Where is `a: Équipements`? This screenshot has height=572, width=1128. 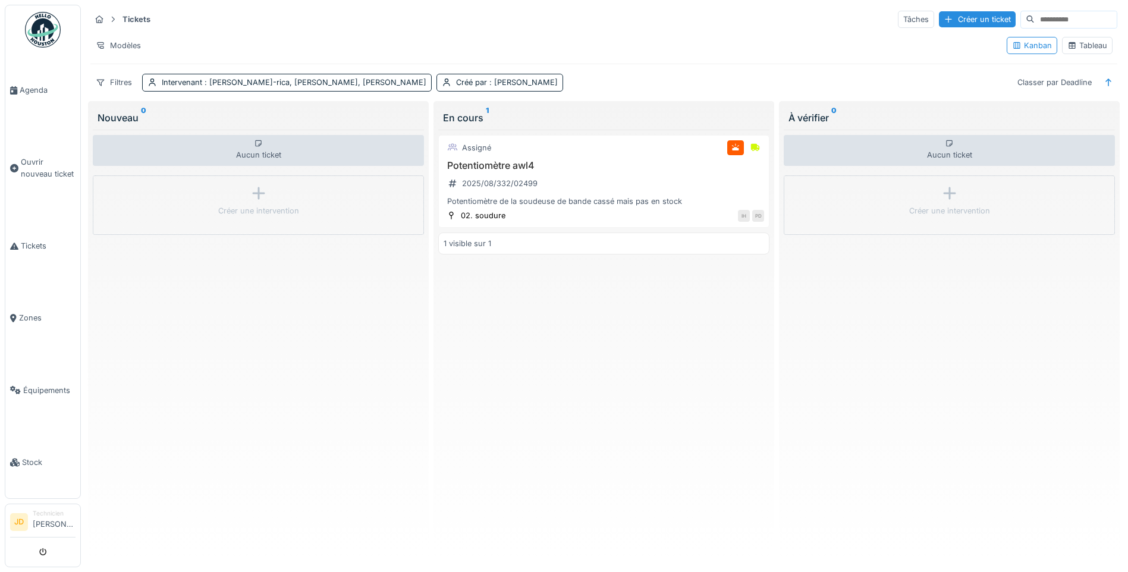
a: Équipements is located at coordinates (43, 390).